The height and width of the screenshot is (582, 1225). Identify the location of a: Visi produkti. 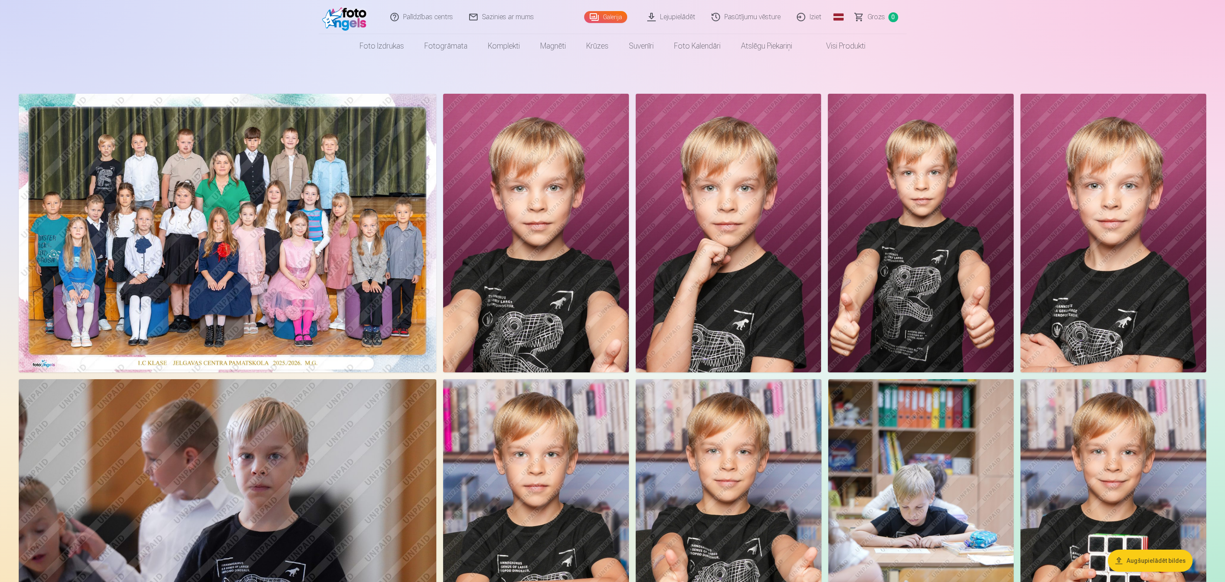
(839, 46).